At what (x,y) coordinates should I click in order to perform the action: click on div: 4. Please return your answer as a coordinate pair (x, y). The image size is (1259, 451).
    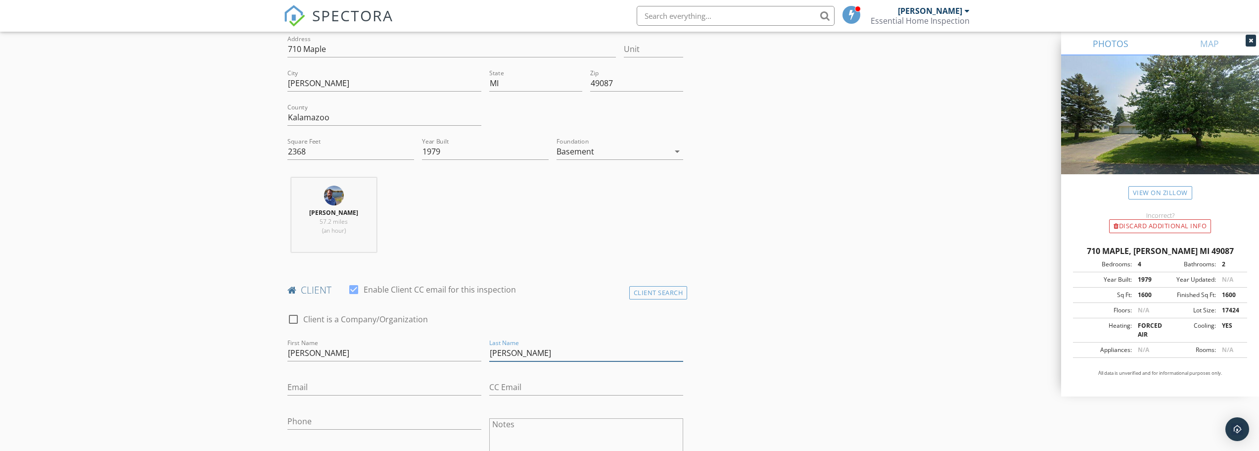
    Looking at the image, I should click on (1145, 264).